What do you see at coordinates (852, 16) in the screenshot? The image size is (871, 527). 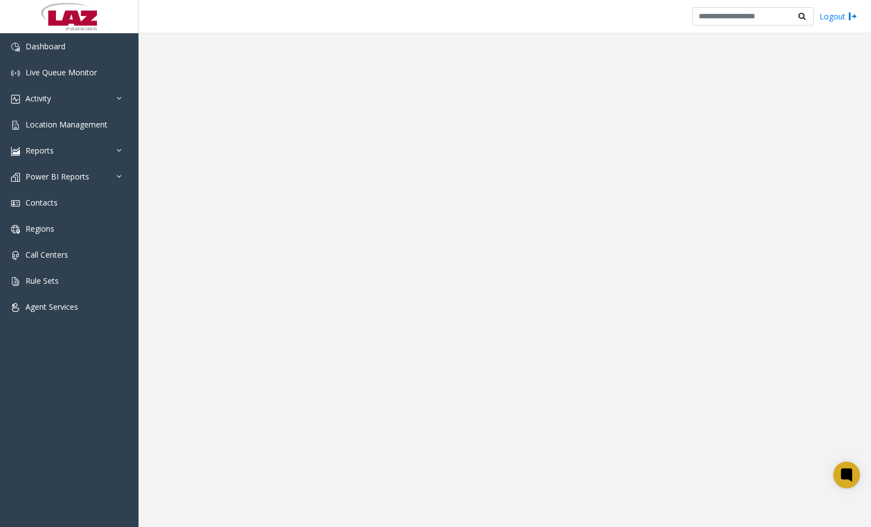 I see `img: logout` at bounding box center [852, 16].